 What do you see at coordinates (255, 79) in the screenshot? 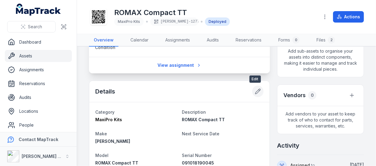
I see `span: Edit` at bounding box center [255, 79].